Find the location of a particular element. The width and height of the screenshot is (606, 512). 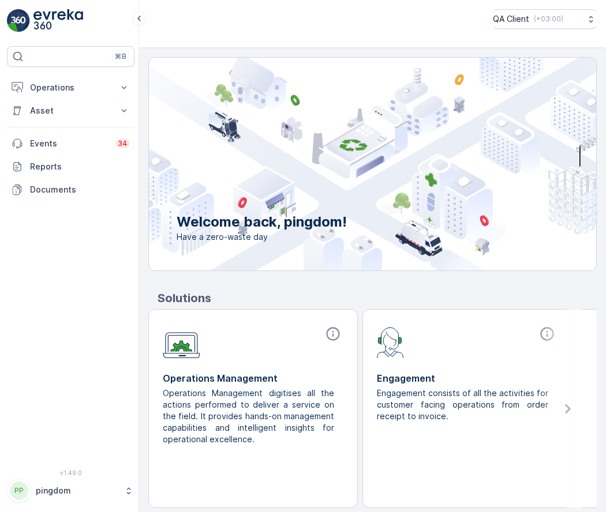

img: logo is located at coordinates (18, 21).